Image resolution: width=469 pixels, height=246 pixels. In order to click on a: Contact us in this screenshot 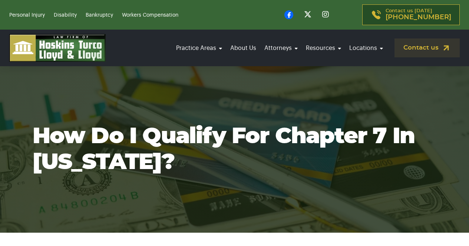, I will do `click(427, 48)`.